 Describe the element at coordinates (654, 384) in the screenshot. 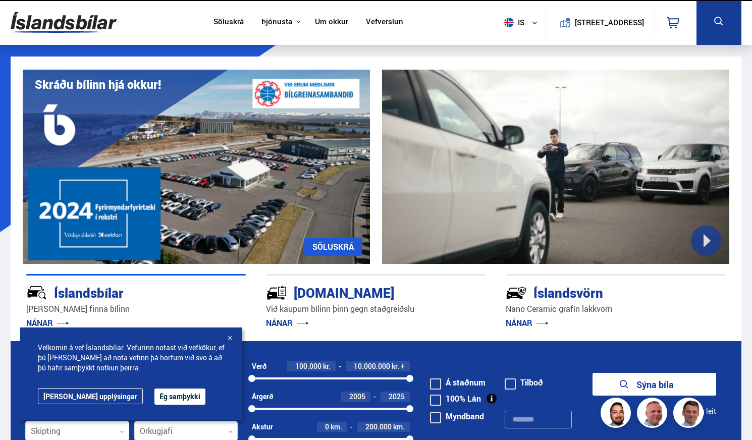

I see `button: Sýna bíla` at that location.